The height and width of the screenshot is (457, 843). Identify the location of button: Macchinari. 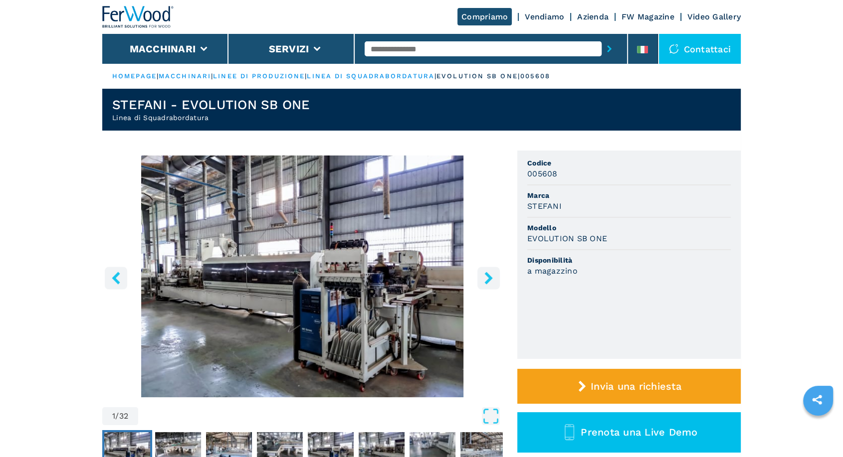
(163, 49).